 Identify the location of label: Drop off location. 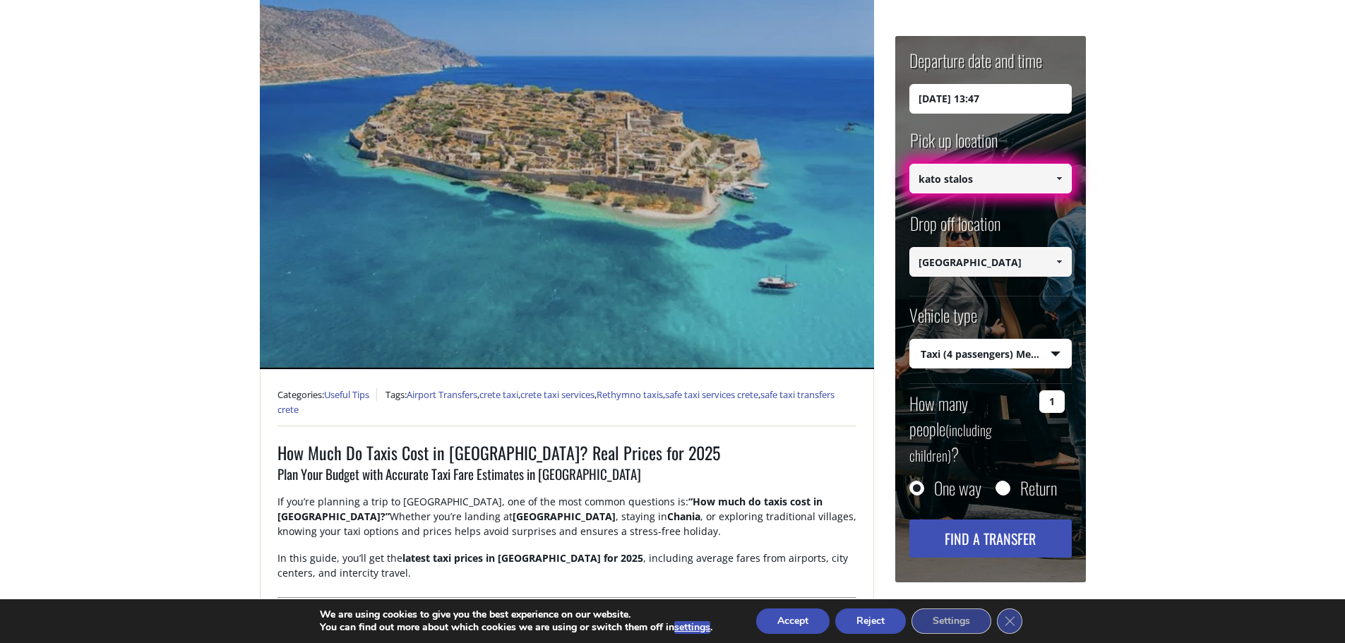
(954, 229).